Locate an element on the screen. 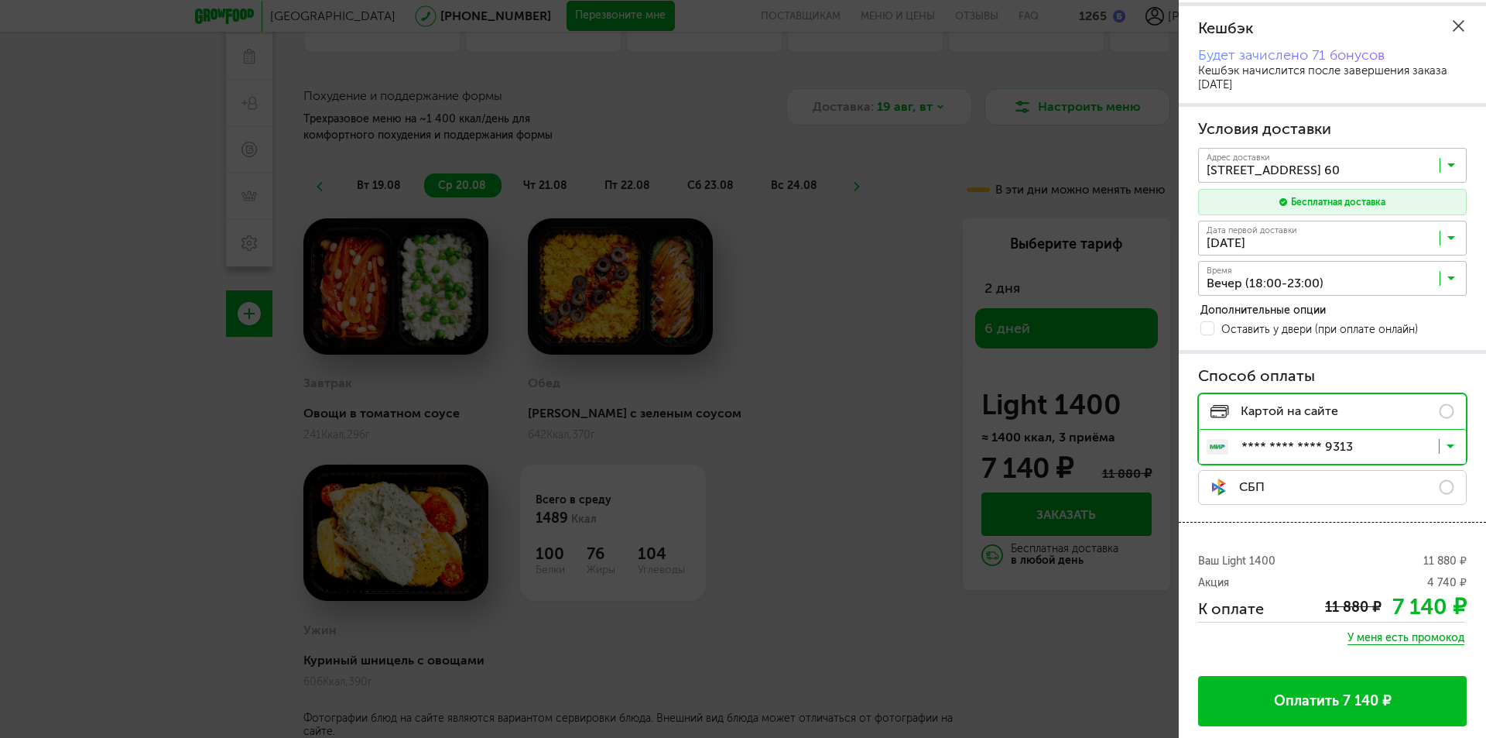  span: Адрес доставки is located at coordinates (1238, 157).